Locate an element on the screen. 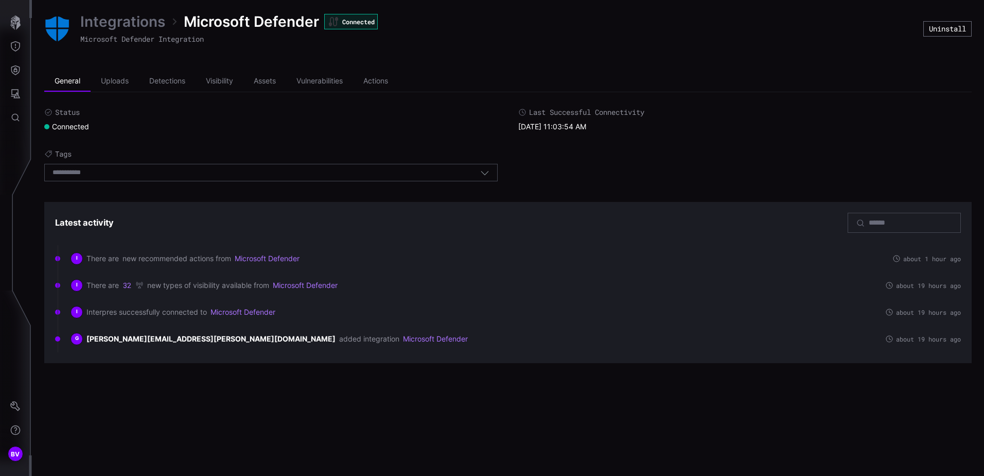  li: Assets is located at coordinates (265, 81).